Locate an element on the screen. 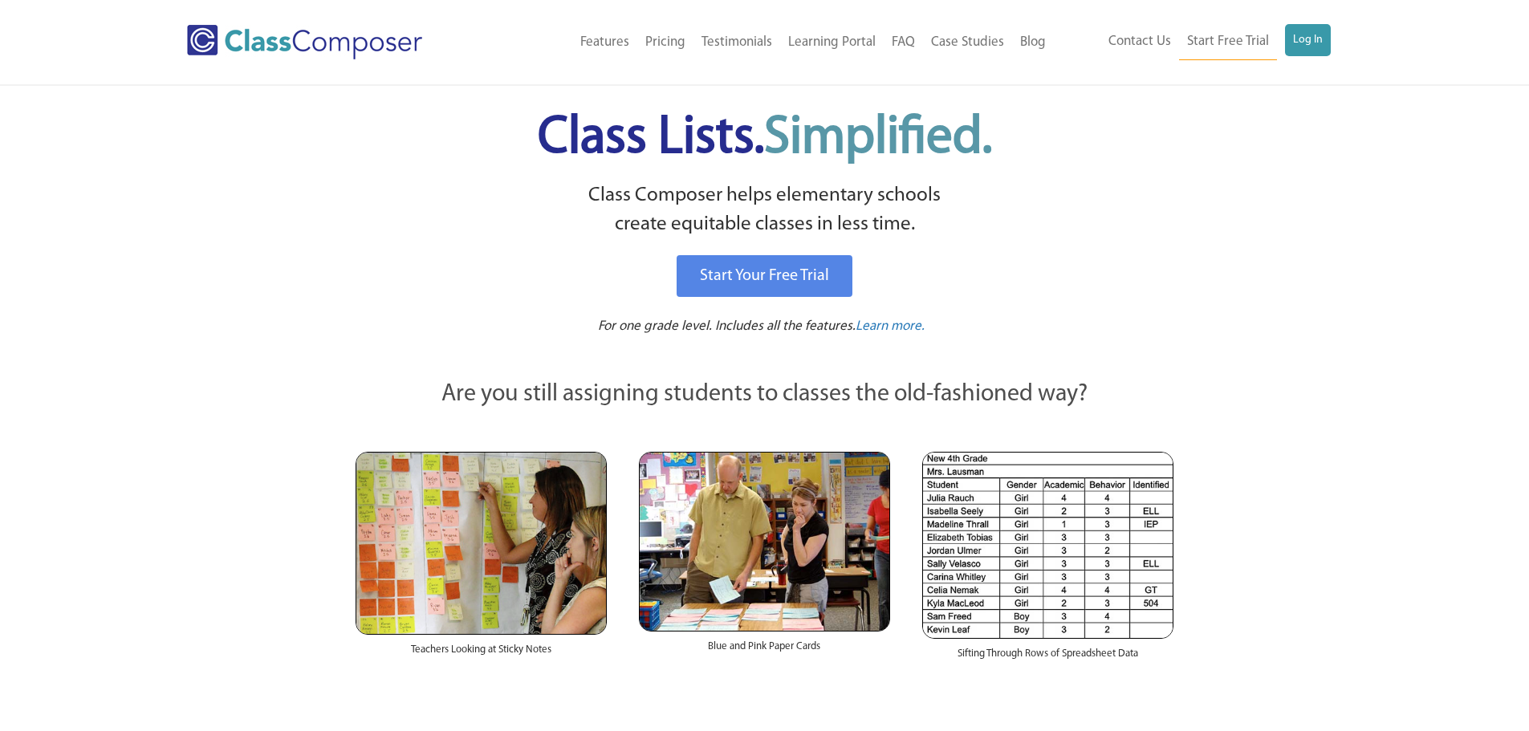 Image resolution: width=1529 pixels, height=731 pixels. span: Simplified. is located at coordinates (878, 138).